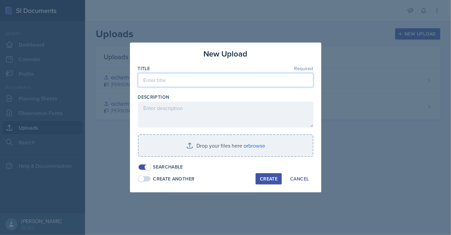  I want to click on input: Enter title, so click(225, 80).